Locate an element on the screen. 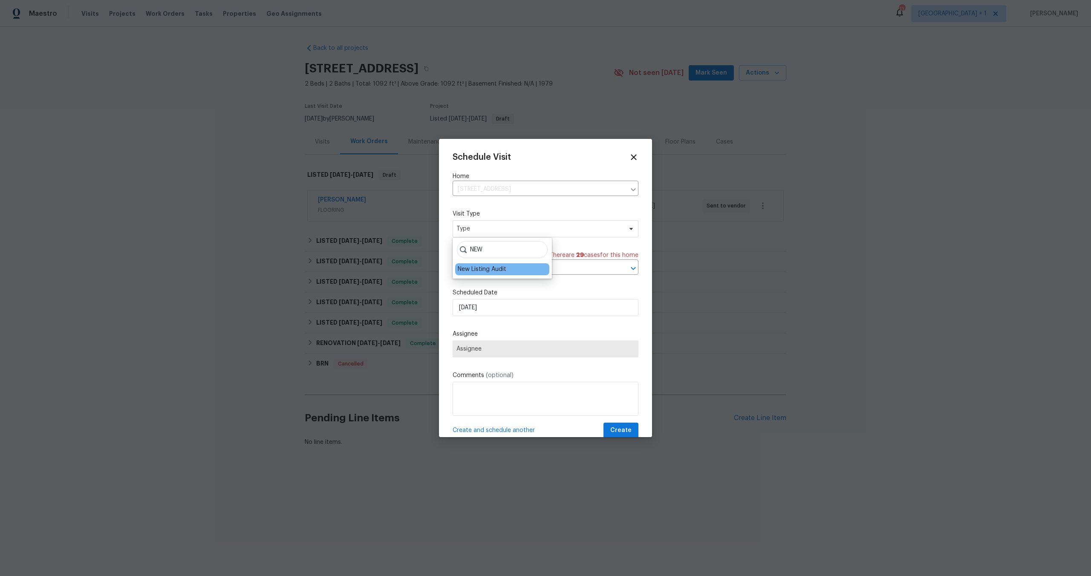 The image size is (1091, 576). button: Create is located at coordinates (621, 430).